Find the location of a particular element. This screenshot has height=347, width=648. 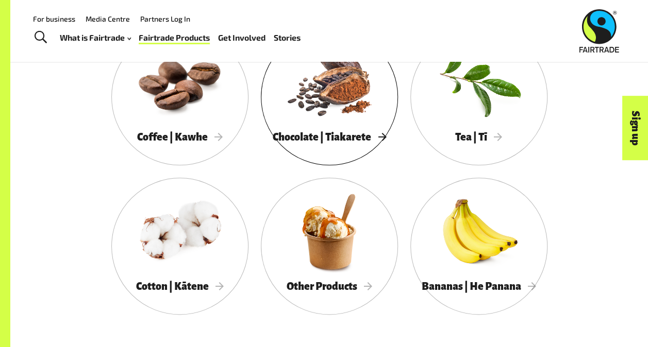

a: Coffee | Kawhe is located at coordinates (180, 97).